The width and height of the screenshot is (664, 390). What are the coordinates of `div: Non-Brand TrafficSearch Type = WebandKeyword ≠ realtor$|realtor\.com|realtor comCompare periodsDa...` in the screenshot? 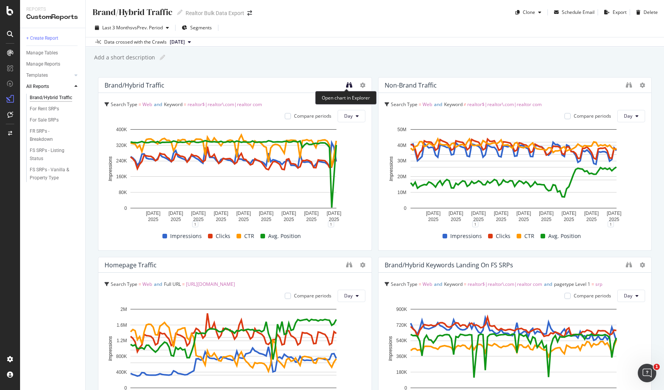 It's located at (515, 164).